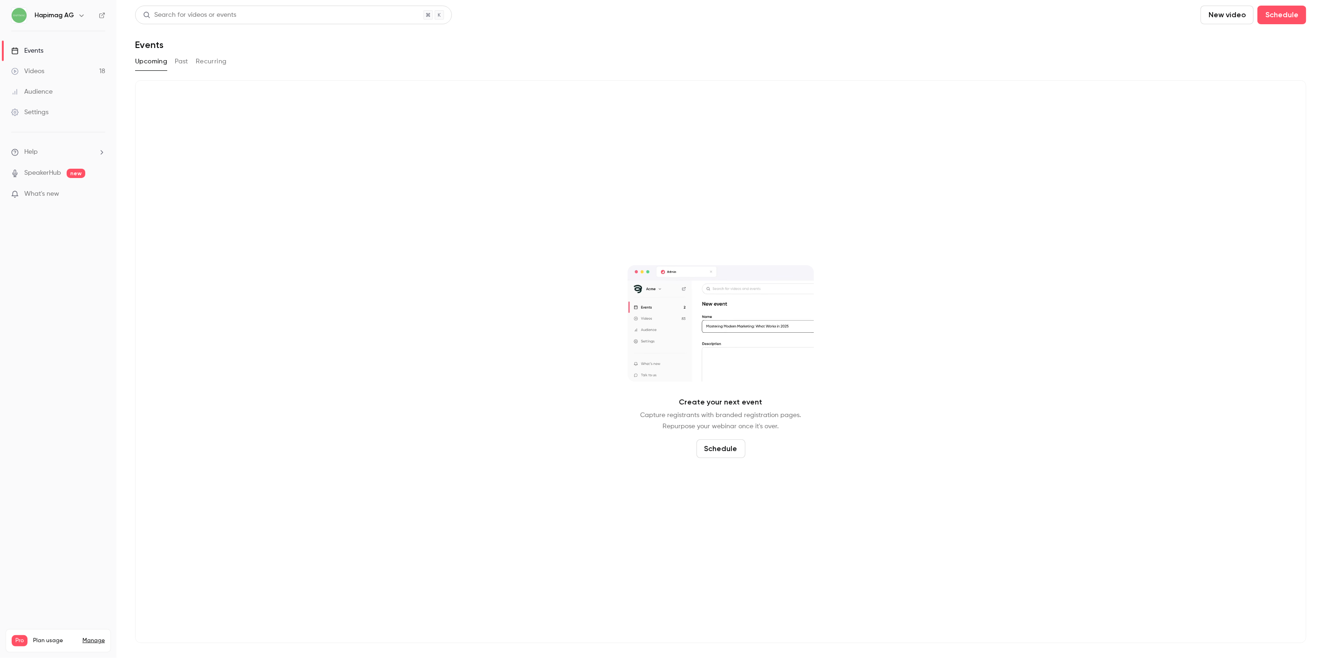  I want to click on button: New video, so click(1227, 15).